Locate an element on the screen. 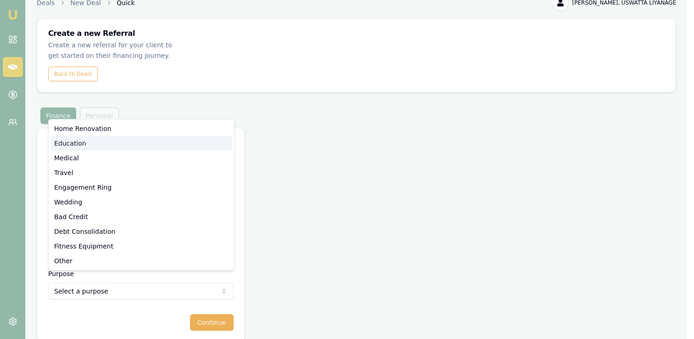 The width and height of the screenshot is (694, 339). span: Wedding is located at coordinates (68, 202).